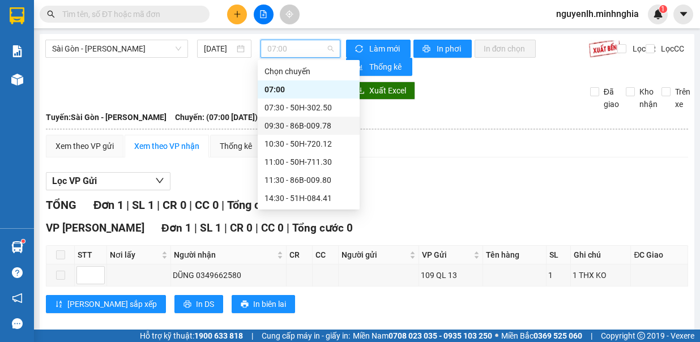 This screenshot has height=342, width=700. I want to click on span: message, so click(17, 323).